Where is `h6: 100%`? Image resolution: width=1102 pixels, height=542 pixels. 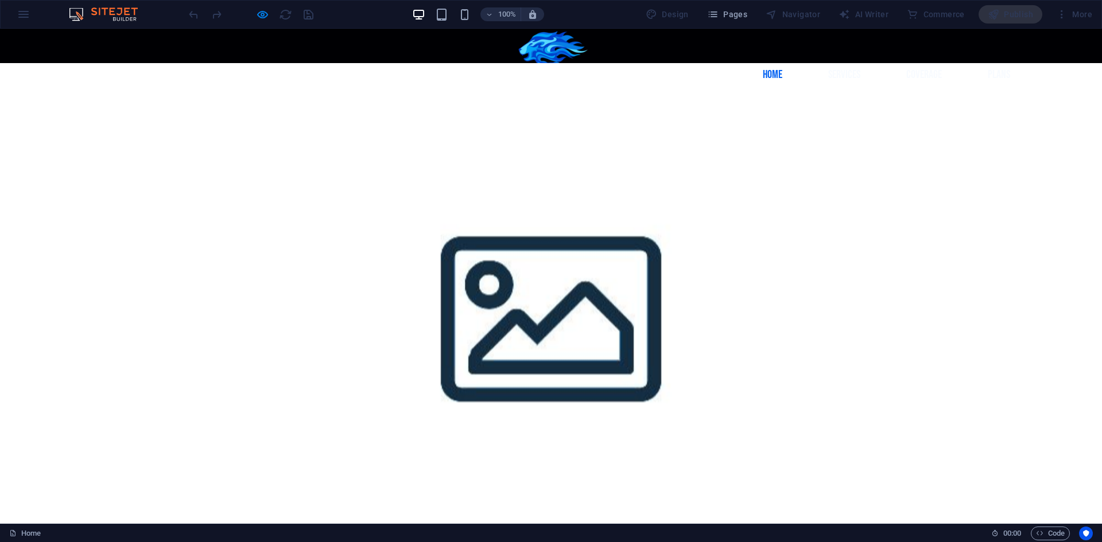 h6: 100% is located at coordinates (507, 14).